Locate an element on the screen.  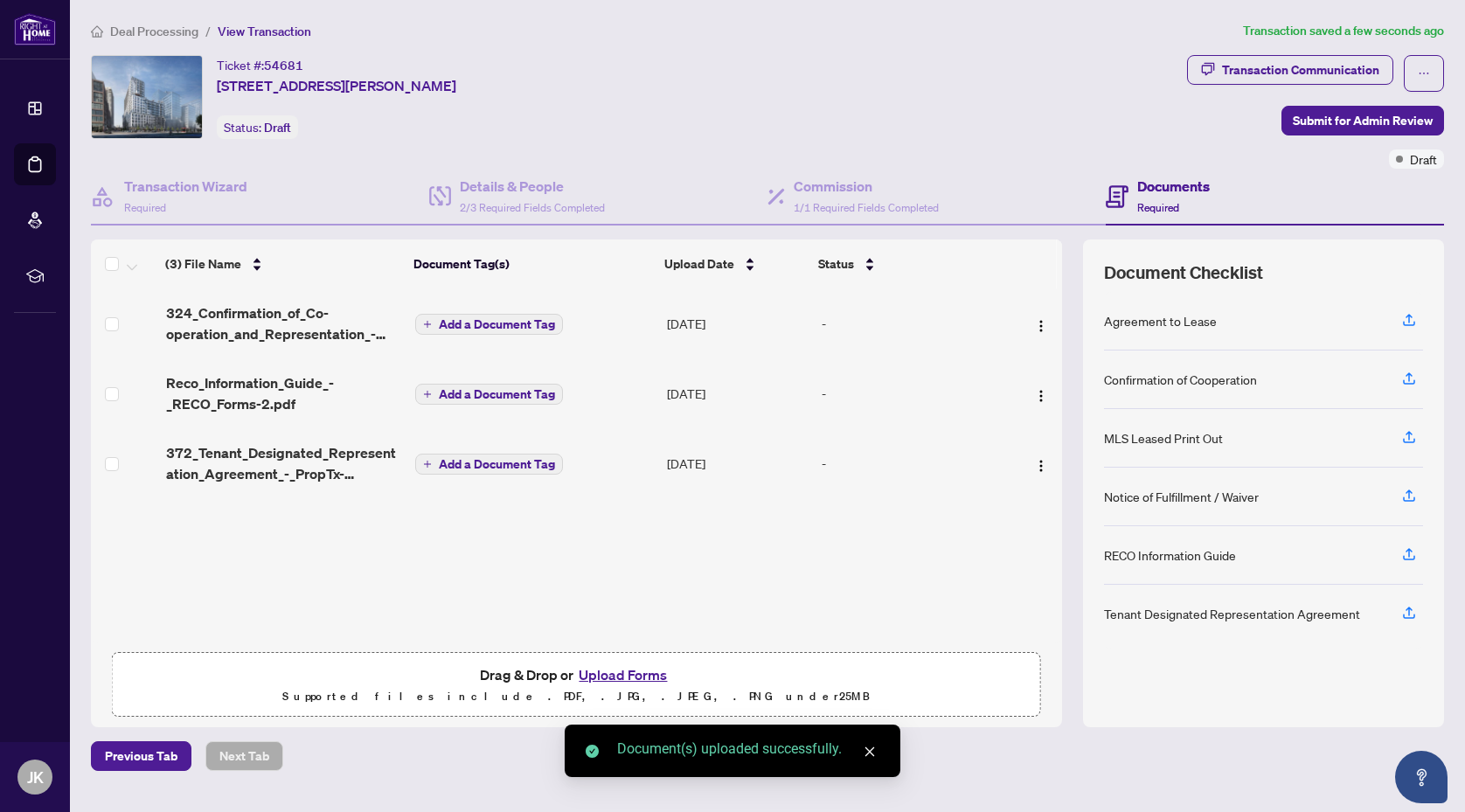
button: Open asap is located at coordinates (1422, 777).